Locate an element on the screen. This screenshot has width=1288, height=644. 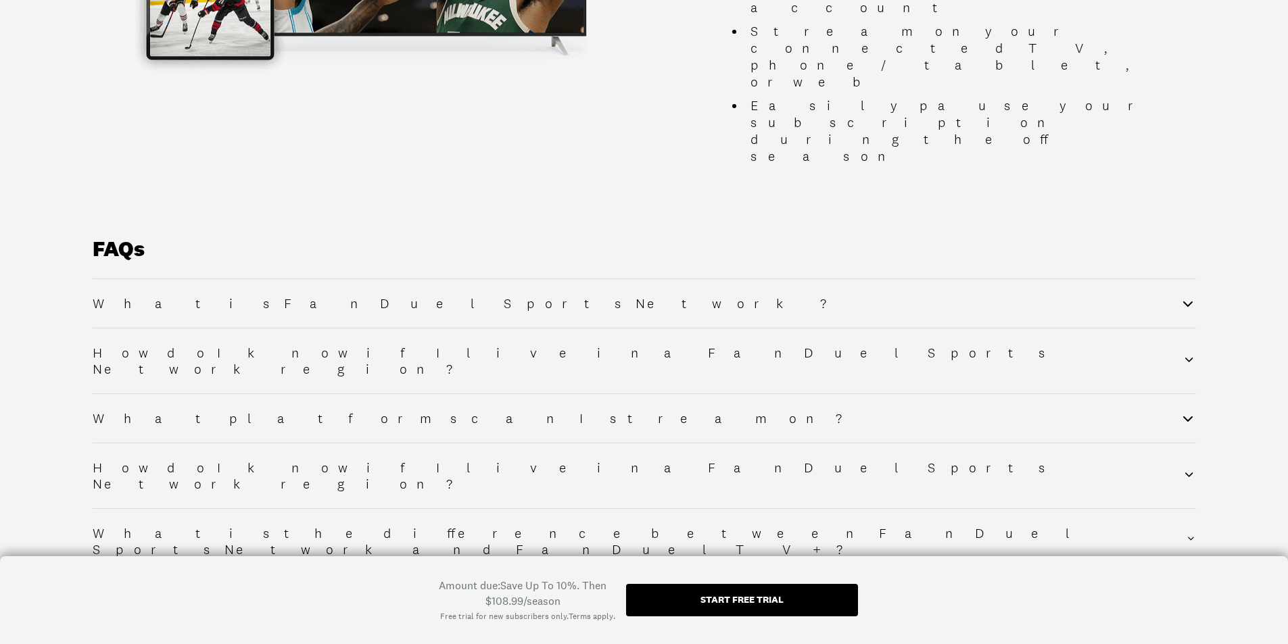
h2: What platforms can I stream on? is located at coordinates (479, 418).